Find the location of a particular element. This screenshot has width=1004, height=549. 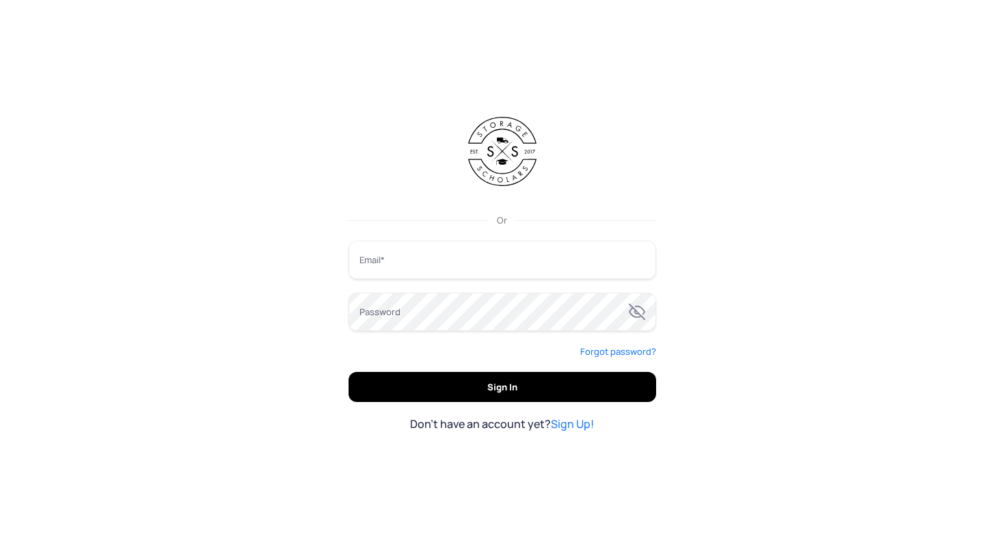

span: Forgot password? is located at coordinates (618, 351).